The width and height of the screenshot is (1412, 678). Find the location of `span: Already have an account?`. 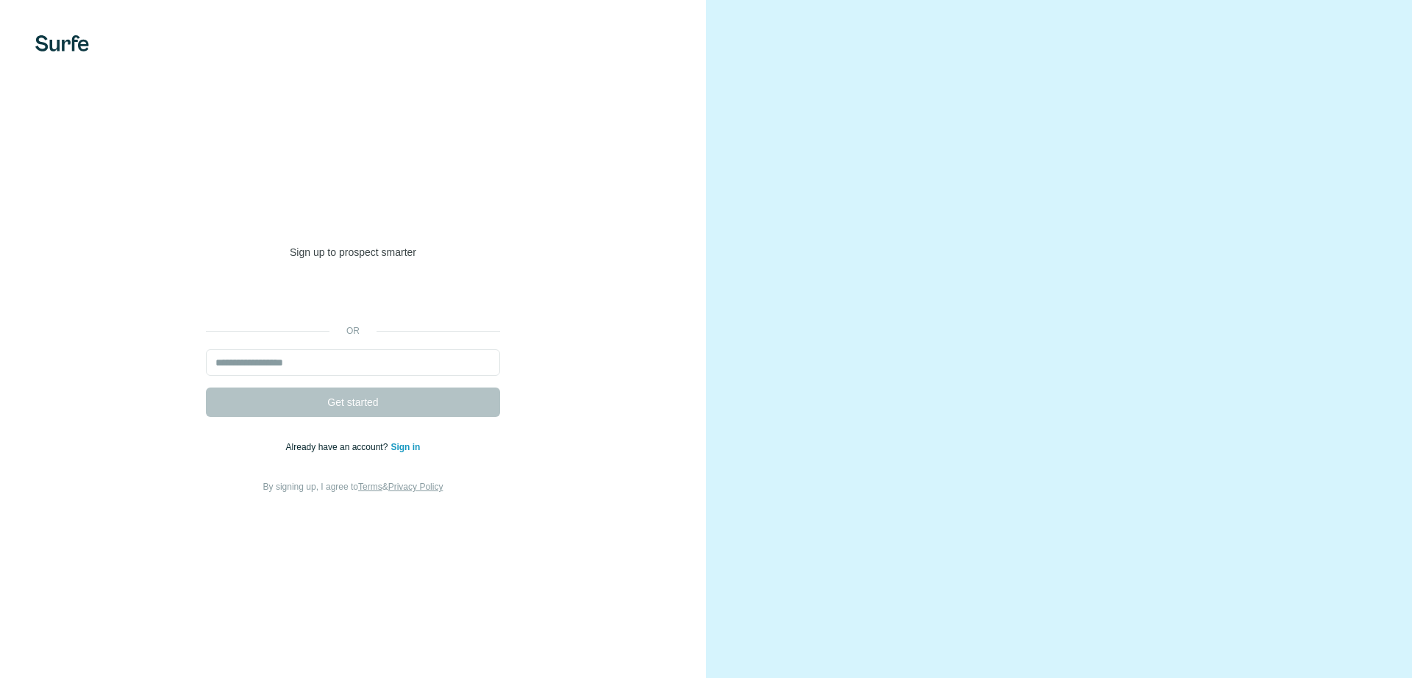

span: Already have an account? is located at coordinates (338, 447).